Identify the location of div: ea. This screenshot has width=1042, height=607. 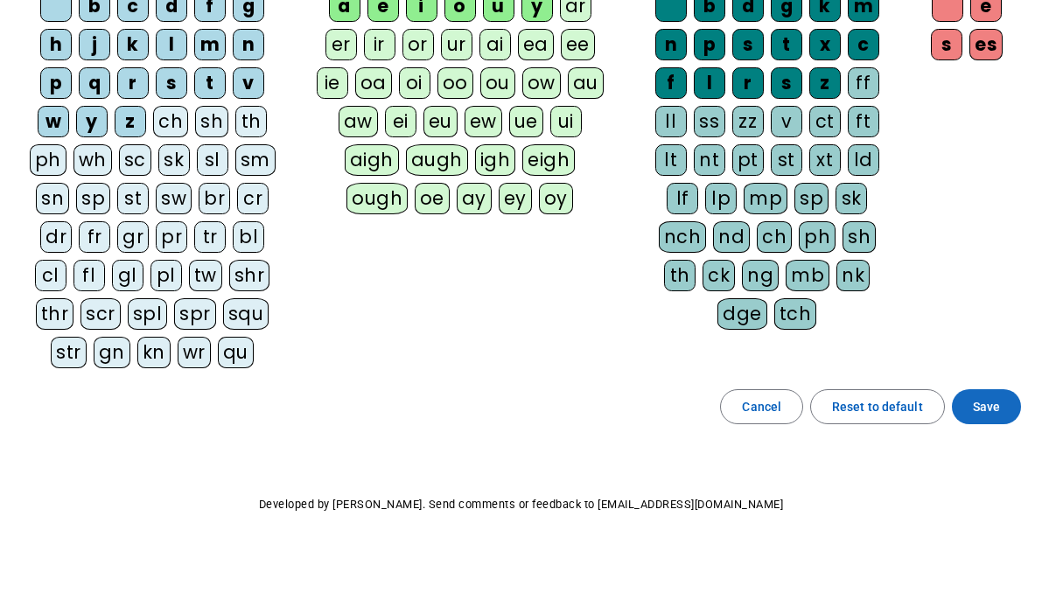
(536, 45).